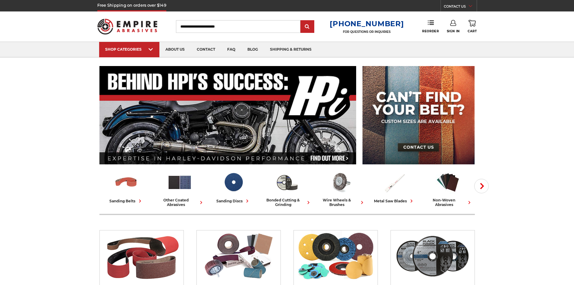 The height and width of the screenshot is (285, 574). What do you see at coordinates (460, 7) in the screenshot?
I see `a: CONTACT US` at bounding box center [460, 7].